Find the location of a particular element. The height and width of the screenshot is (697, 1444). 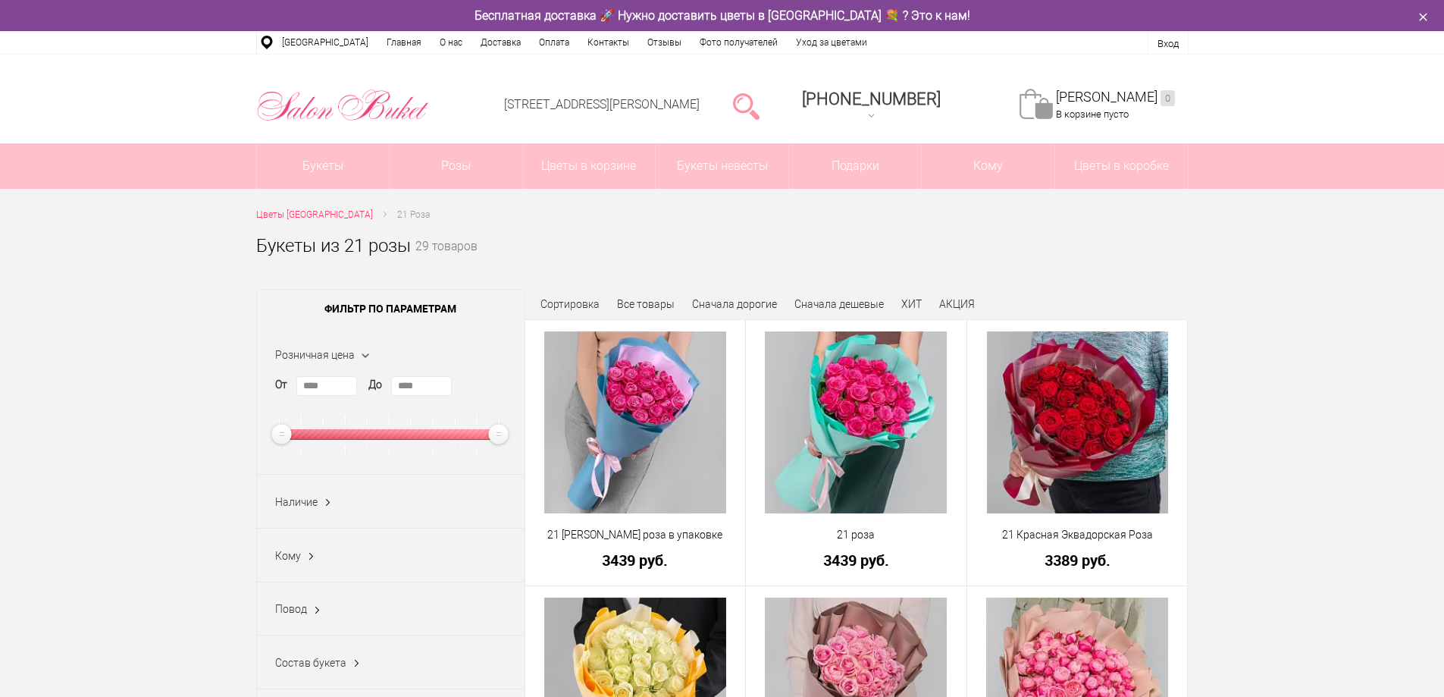

img: 21 роза is located at coordinates (856, 422).